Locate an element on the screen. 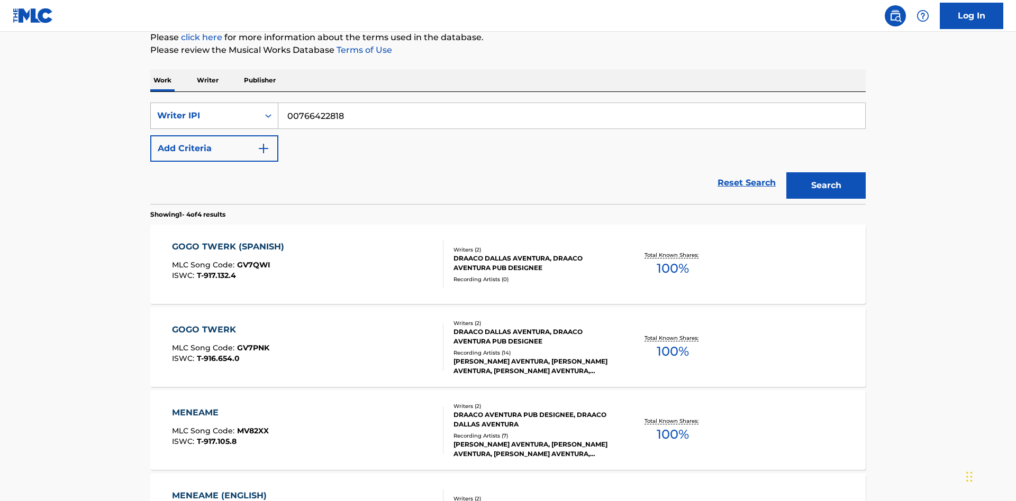  div: MENEAME is located at coordinates (220, 413).